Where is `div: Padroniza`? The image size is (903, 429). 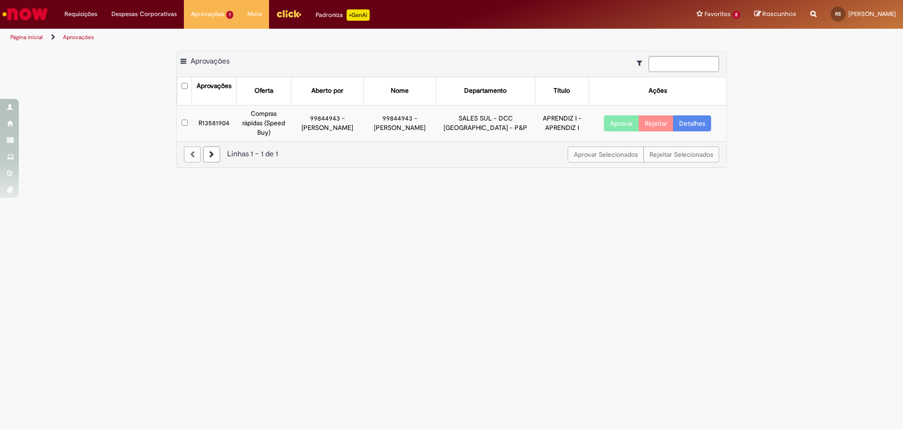 div: Padroniza is located at coordinates (343, 15).